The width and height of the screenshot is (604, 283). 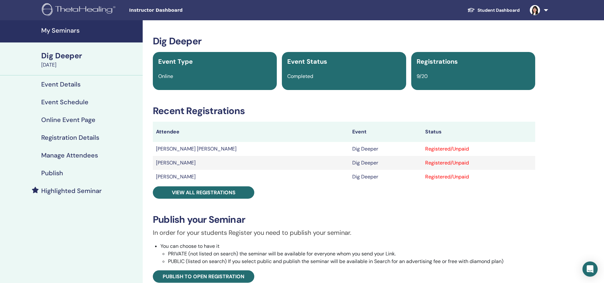 I want to click on h3: Dig Deeper, so click(x=344, y=41).